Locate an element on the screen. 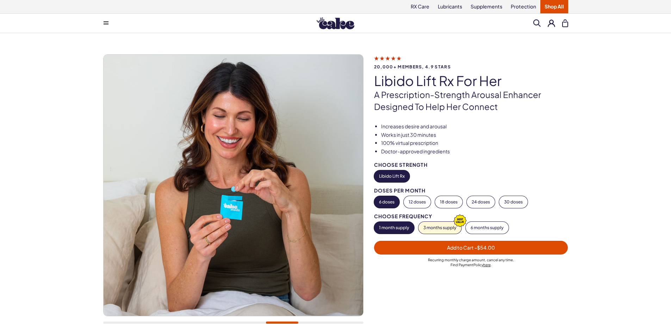 This screenshot has width=671, height=324. li: Works in just 30 minutes is located at coordinates (475, 135).